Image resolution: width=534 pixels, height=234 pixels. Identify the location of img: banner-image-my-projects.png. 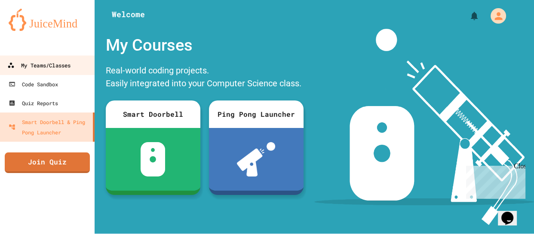
(424, 127).